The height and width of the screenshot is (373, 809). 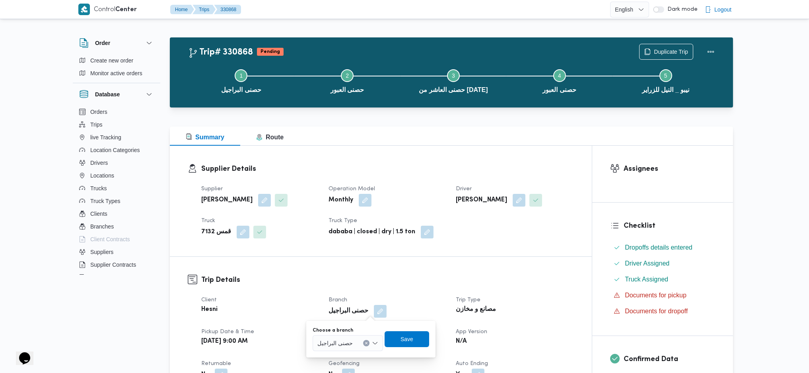 What do you see at coordinates (723, 10) in the screenshot?
I see `span: Logout` at bounding box center [723, 10].